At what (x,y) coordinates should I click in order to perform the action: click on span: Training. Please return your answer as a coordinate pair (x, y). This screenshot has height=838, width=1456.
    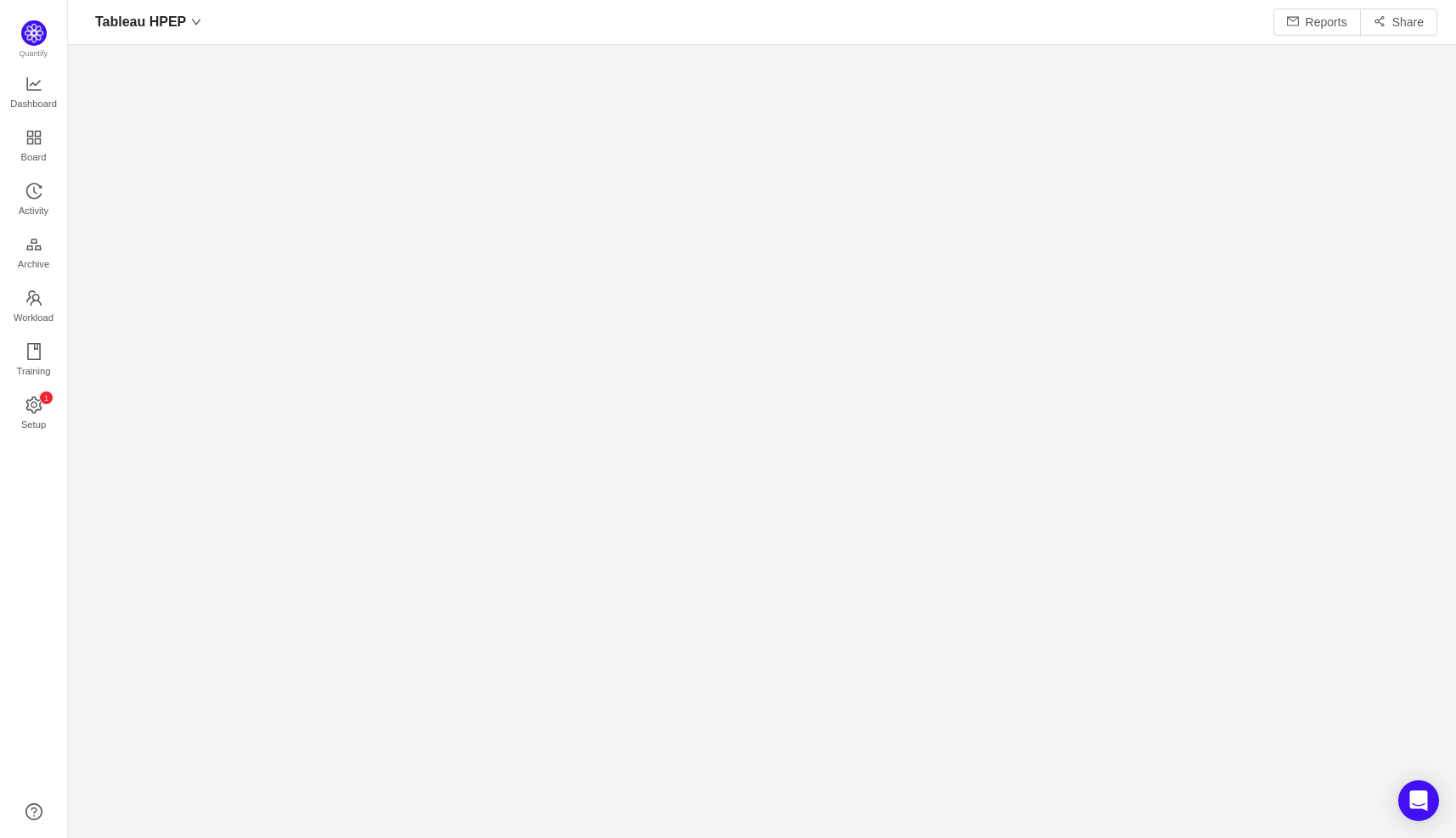
    Looking at the image, I should click on (33, 371).